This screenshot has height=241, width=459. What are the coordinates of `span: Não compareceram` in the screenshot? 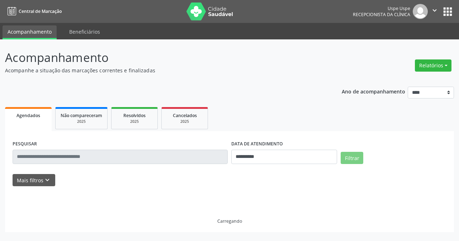 It's located at (81, 116).